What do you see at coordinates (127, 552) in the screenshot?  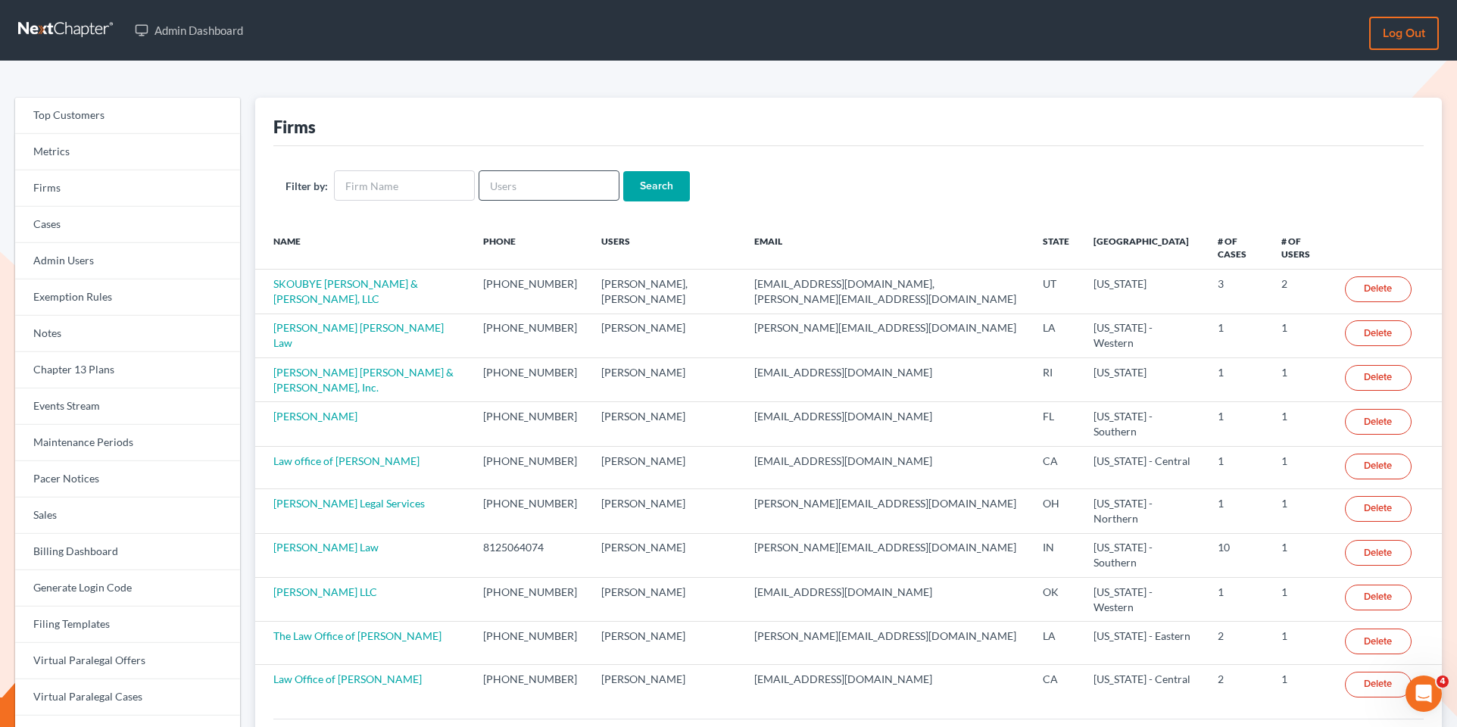 I see `a: Billing Dashboard` at bounding box center [127, 552].